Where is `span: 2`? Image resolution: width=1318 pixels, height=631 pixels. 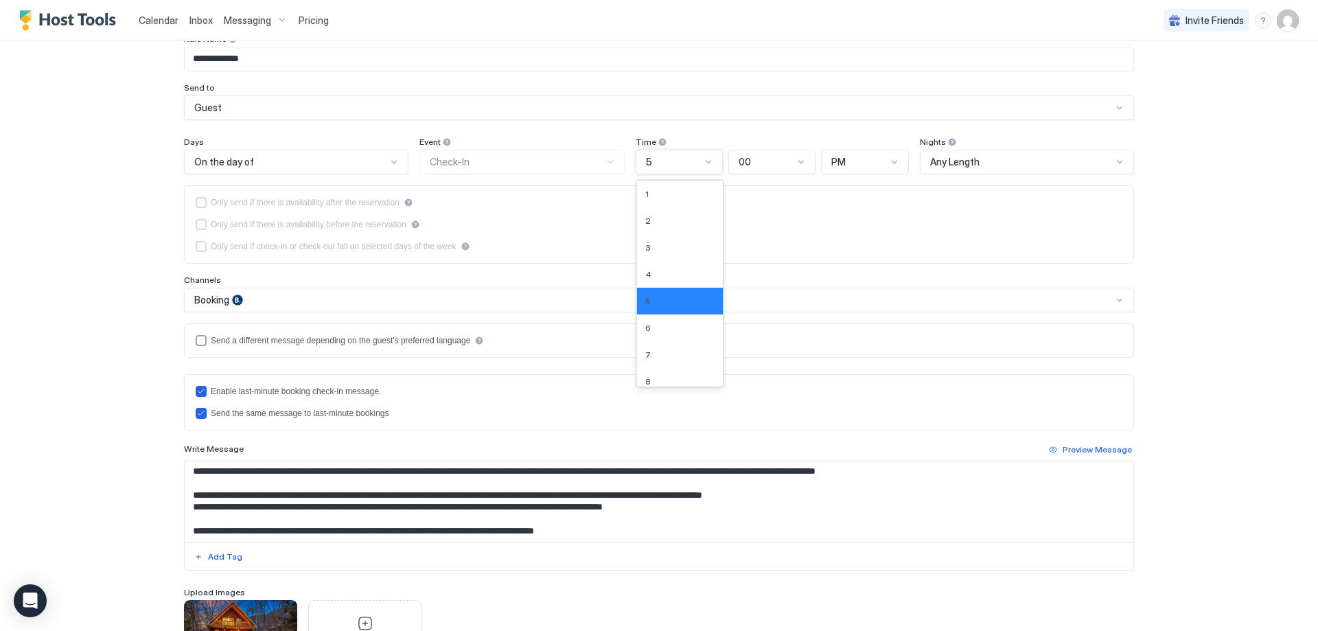 span: 2 is located at coordinates (648, 220).